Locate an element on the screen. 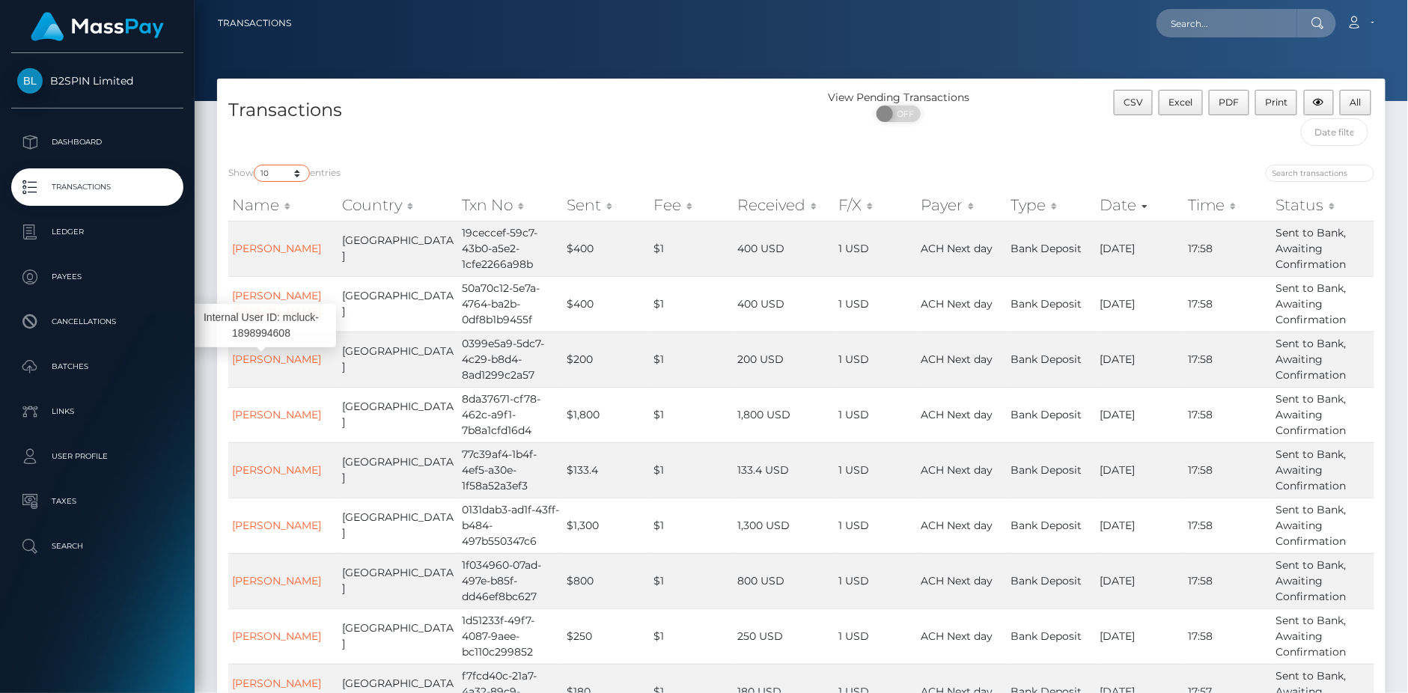 The width and height of the screenshot is (1408, 693). input: Search... is located at coordinates (1227, 23).